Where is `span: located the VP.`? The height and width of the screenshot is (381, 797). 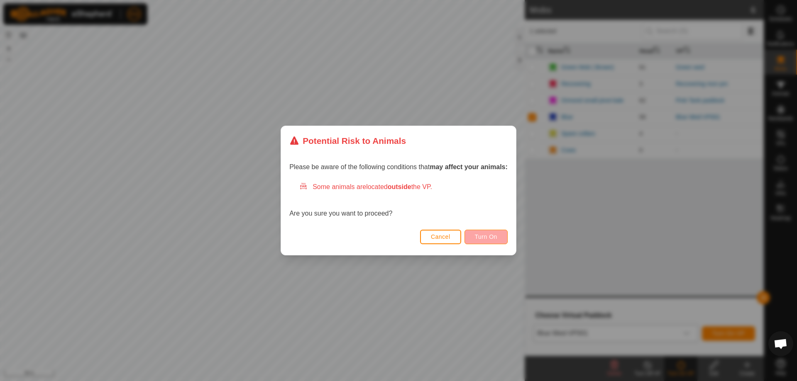
span: located the VP. is located at coordinates (399, 187).